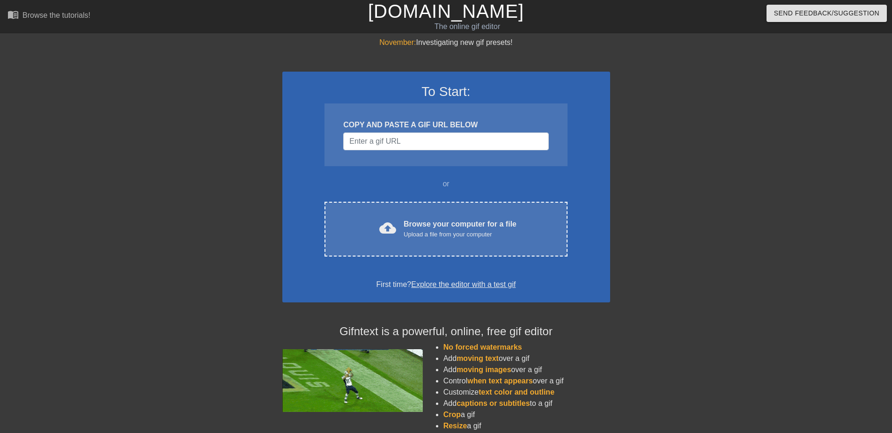 This screenshot has height=433, width=892. What do you see at coordinates (446, 141) in the screenshot?
I see `input: Username` at bounding box center [446, 141].